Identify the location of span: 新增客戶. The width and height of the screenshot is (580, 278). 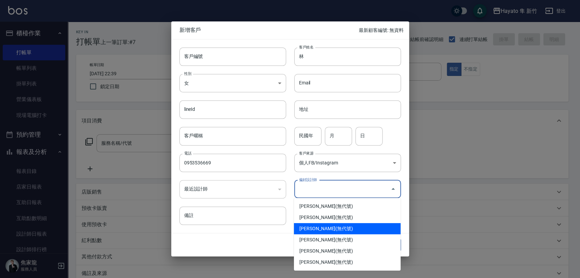
(269, 30).